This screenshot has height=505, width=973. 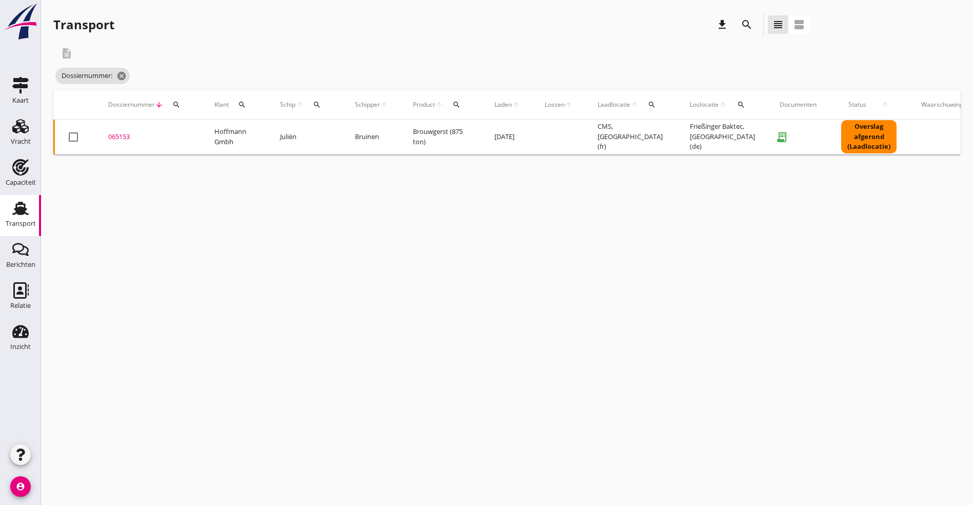 I want to click on span: Schipper, so click(x=367, y=105).